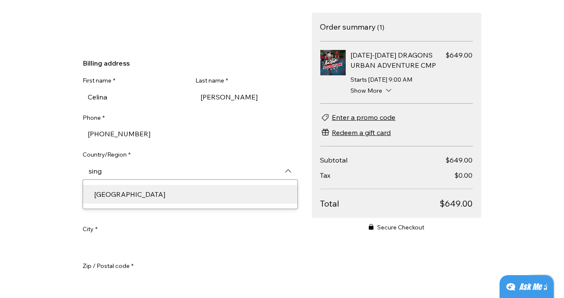 Image resolution: width=564 pixels, height=298 pixels. Describe the element at coordinates (364, 117) in the screenshot. I see `span: Enter a promo code` at that location.